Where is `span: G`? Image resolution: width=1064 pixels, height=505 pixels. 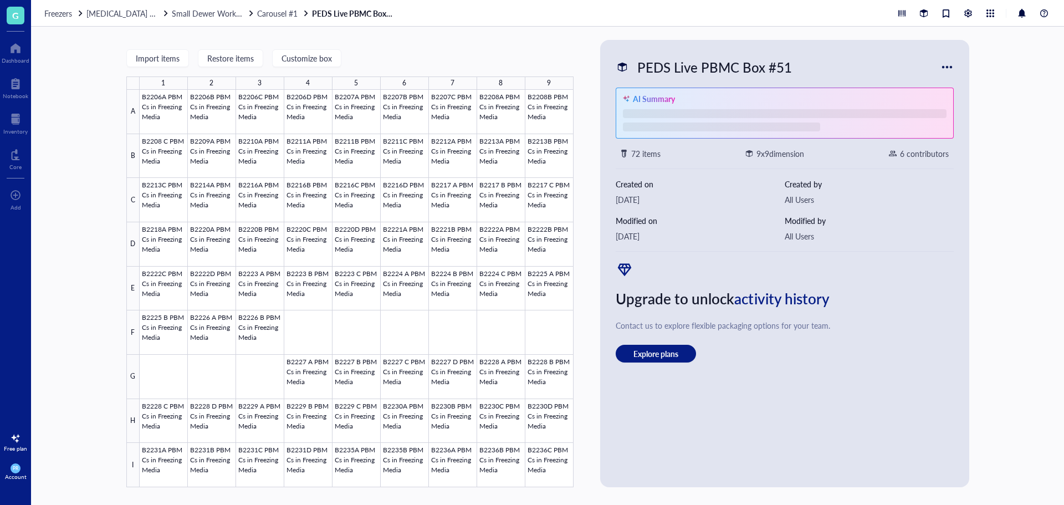 span: G is located at coordinates (16, 15).